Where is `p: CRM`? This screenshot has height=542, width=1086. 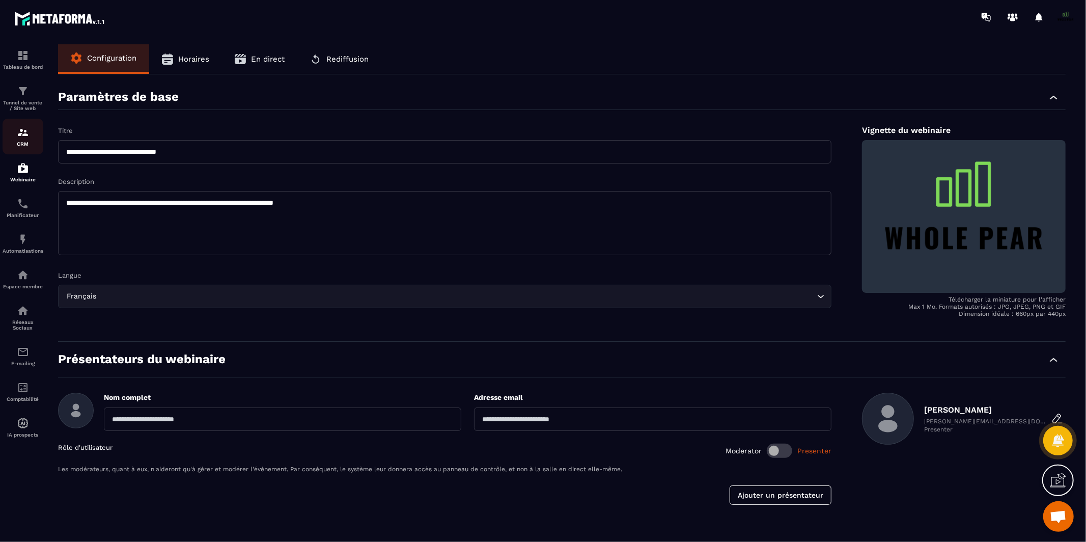
p: CRM is located at coordinates (23, 144).